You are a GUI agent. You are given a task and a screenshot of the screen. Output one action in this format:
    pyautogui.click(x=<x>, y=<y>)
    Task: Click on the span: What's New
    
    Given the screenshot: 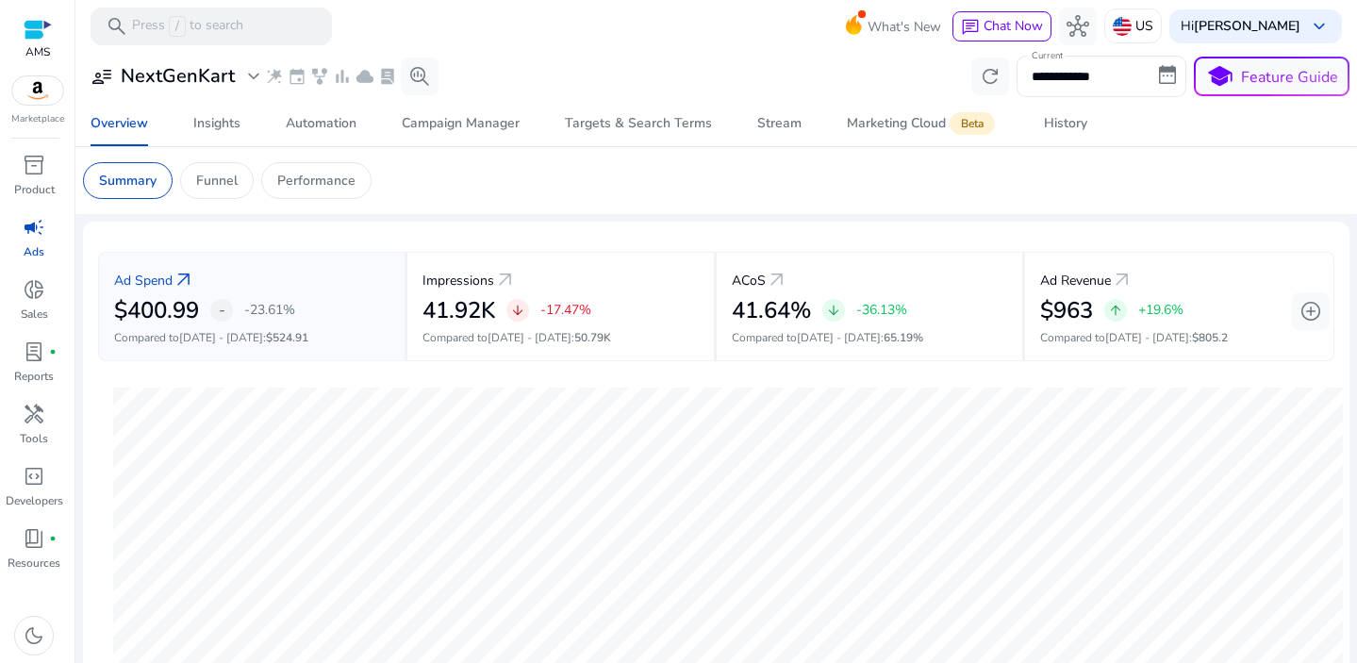 What is the action you would take?
    pyautogui.click(x=905, y=26)
    